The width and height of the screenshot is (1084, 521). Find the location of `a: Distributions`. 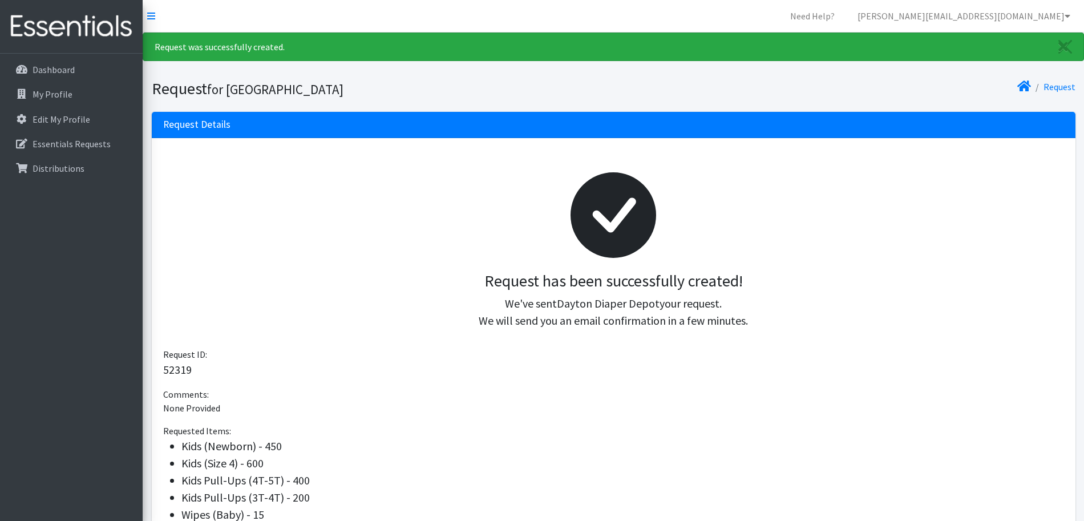

a: Distributions is located at coordinates (71, 168).